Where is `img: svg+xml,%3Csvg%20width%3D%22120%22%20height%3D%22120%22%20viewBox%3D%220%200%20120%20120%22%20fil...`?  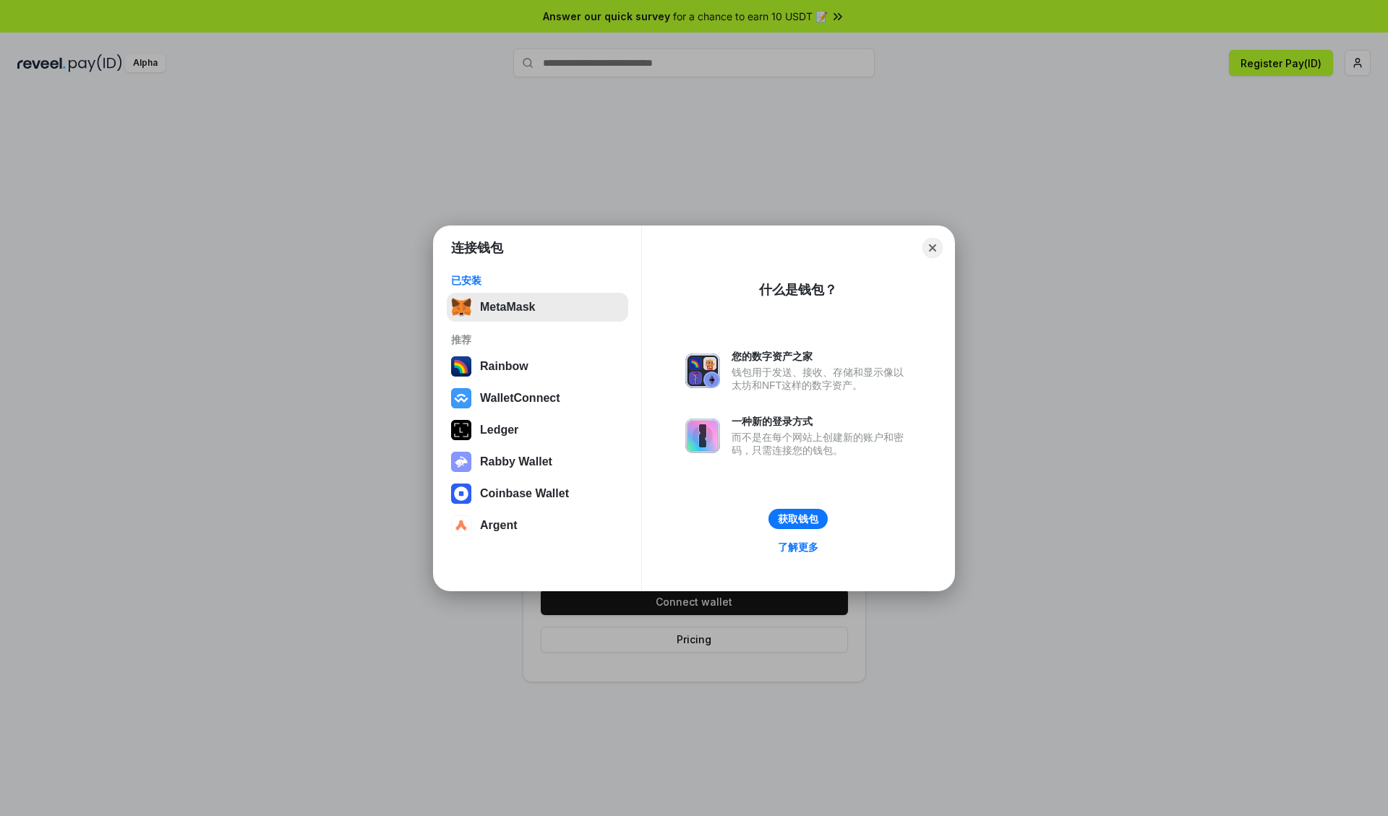
img: svg+xml,%3Csvg%20width%3D%22120%22%20height%3D%22120%22%20viewBox%3D%220%200%20120%20120%22%20fil... is located at coordinates (461, 367).